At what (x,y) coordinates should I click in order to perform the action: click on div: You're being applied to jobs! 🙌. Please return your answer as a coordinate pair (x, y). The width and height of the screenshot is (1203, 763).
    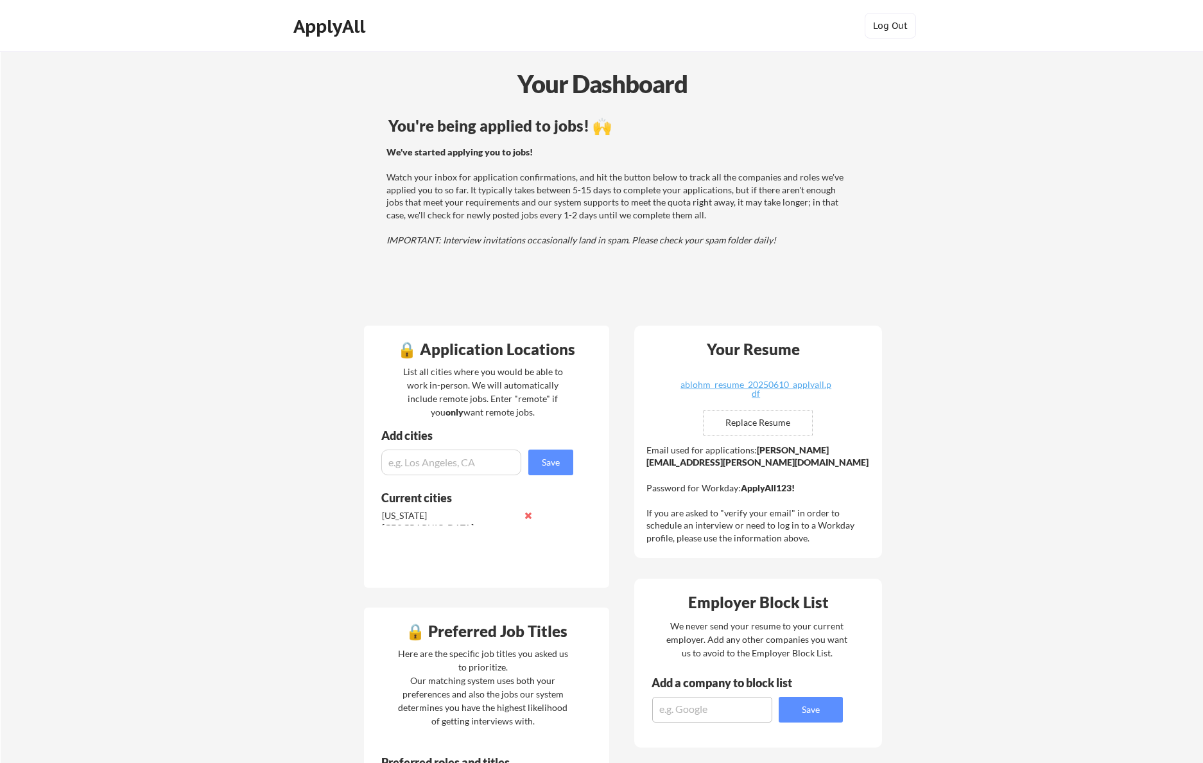
    Looking at the image, I should click on (619, 126).